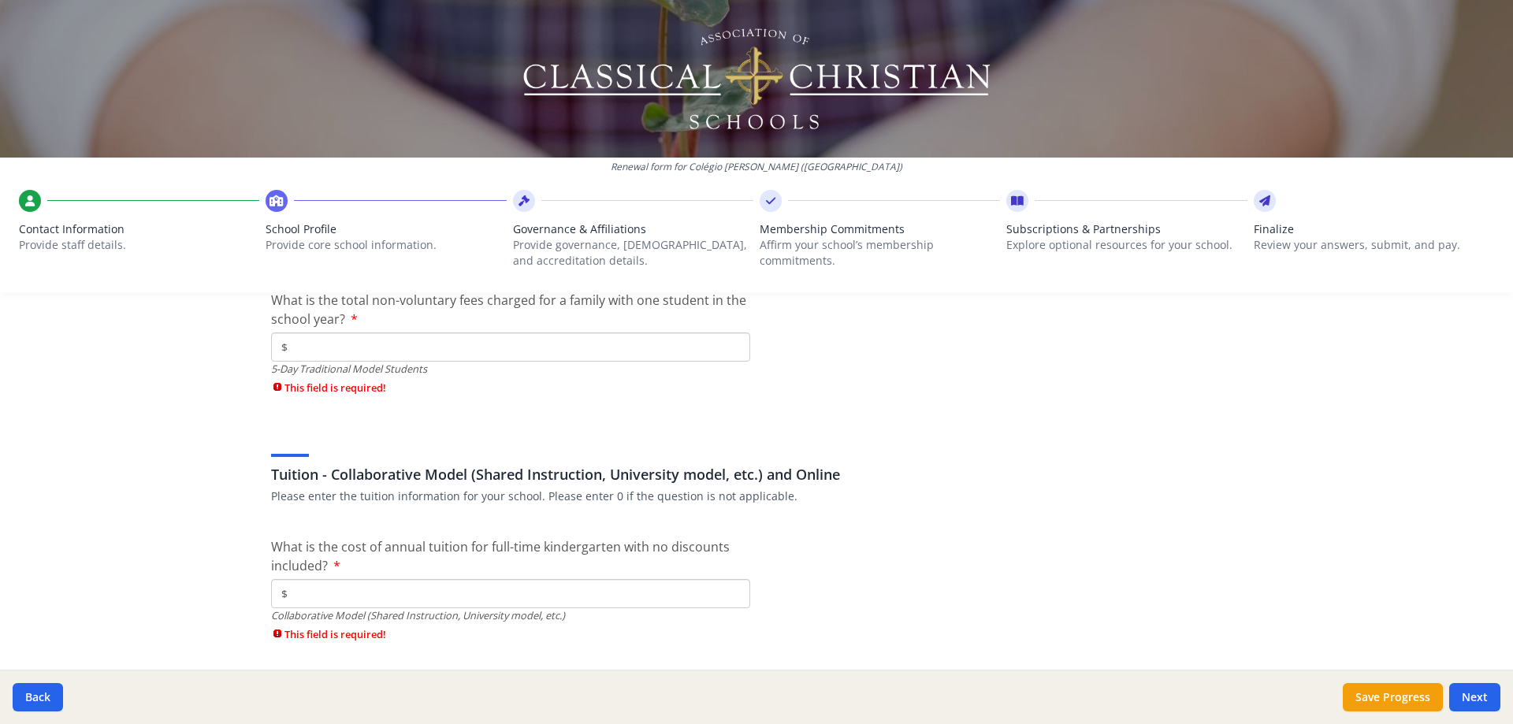 This screenshot has height=724, width=1513. I want to click on span: Subscriptions & Partnerships, so click(1126, 229).